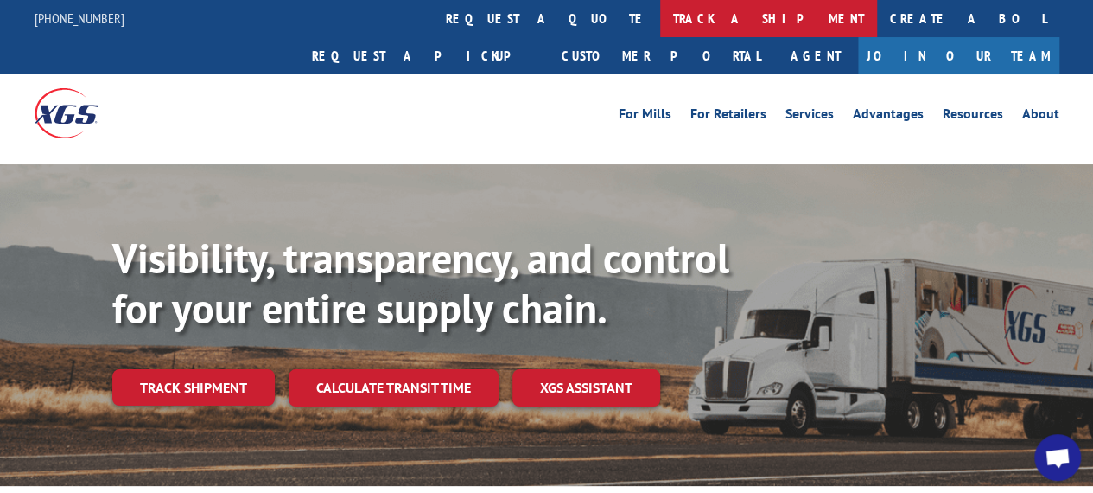 This screenshot has width=1093, height=493. Describe the element at coordinates (586, 387) in the screenshot. I see `a: XGS ASSISTANT` at that location.